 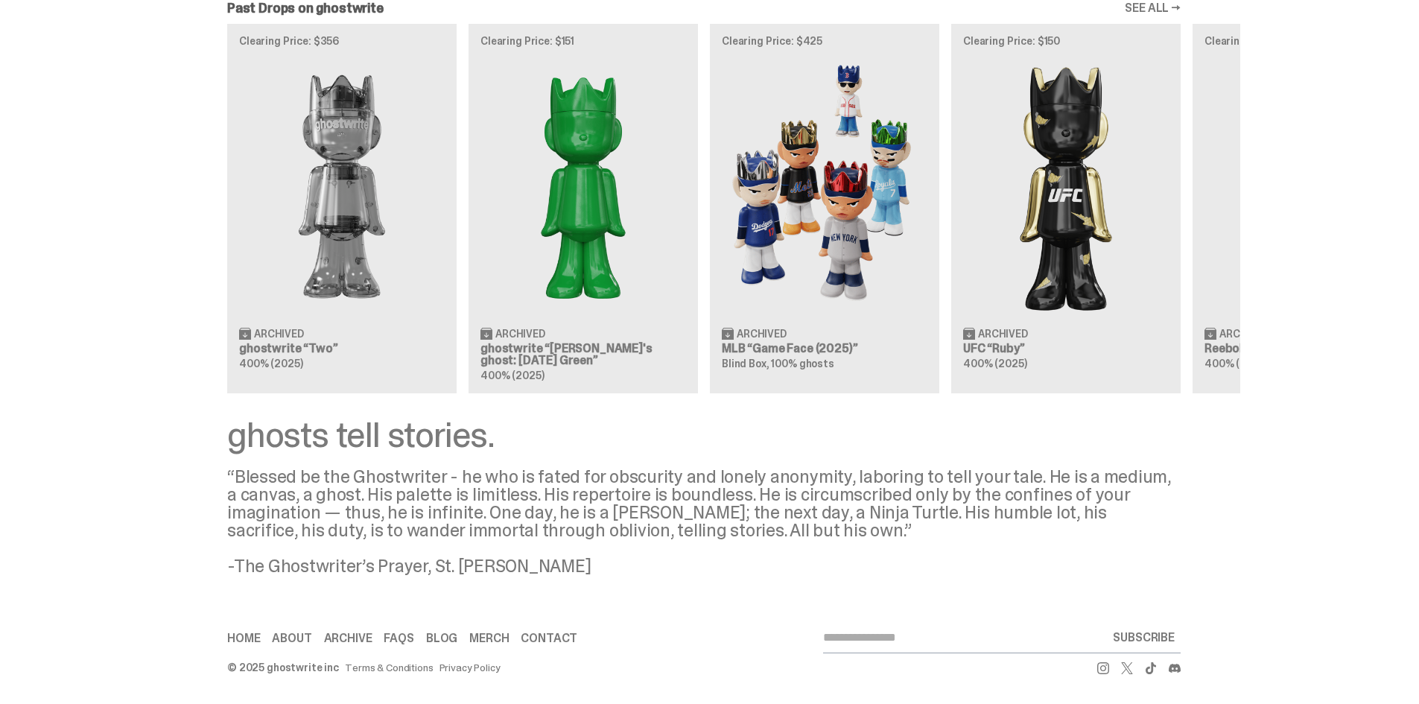 I want to click on a: SEE ALL →, so click(x=1152, y=8).